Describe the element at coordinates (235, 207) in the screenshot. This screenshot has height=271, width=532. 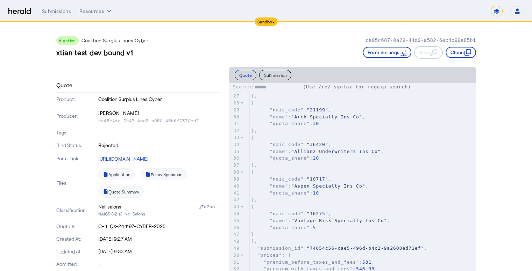
I see `div: 43` at that location.